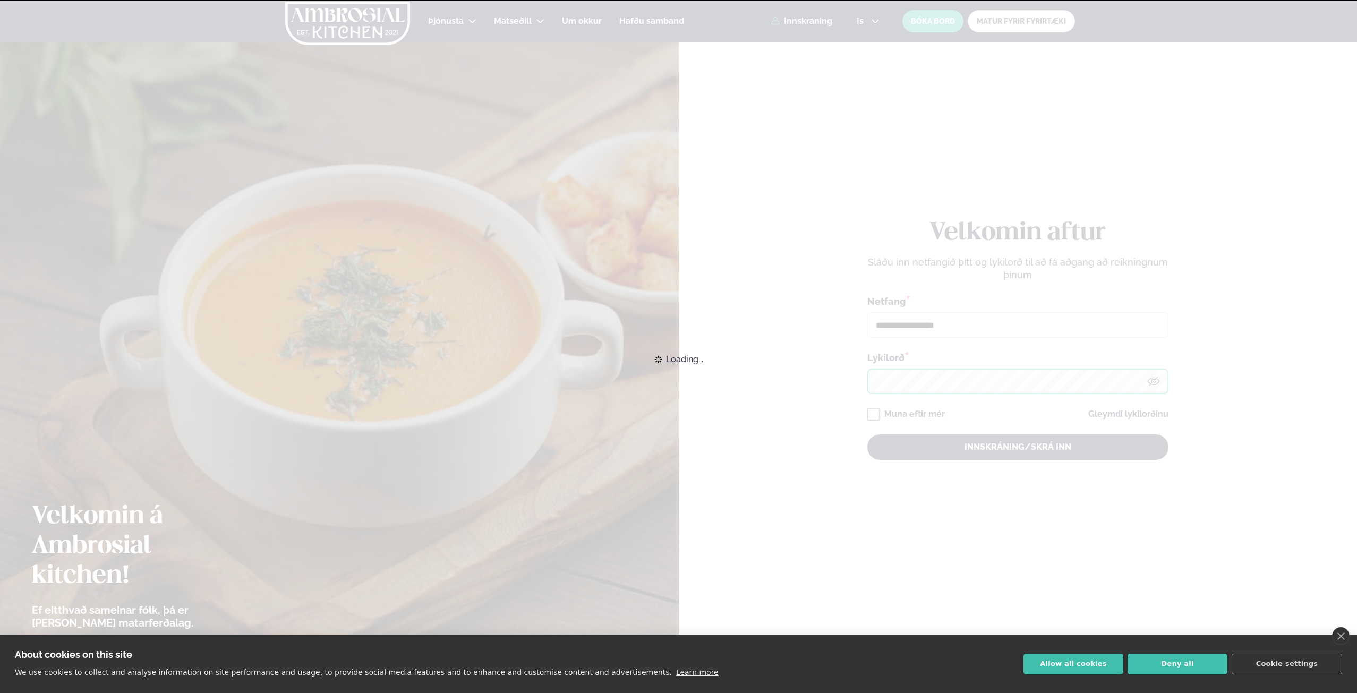  What do you see at coordinates (1177, 664) in the screenshot?
I see `button: Deny all` at bounding box center [1177, 664].